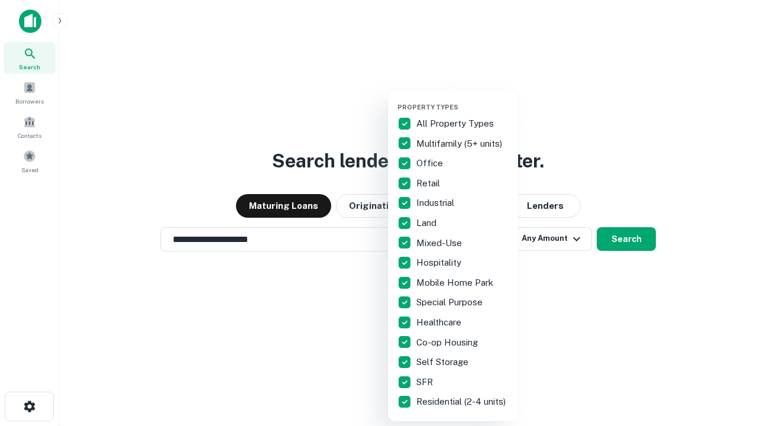 This screenshot has height=426, width=757. What do you see at coordinates (456, 124) in the screenshot?
I see `p: All Property Types` at bounding box center [456, 124].